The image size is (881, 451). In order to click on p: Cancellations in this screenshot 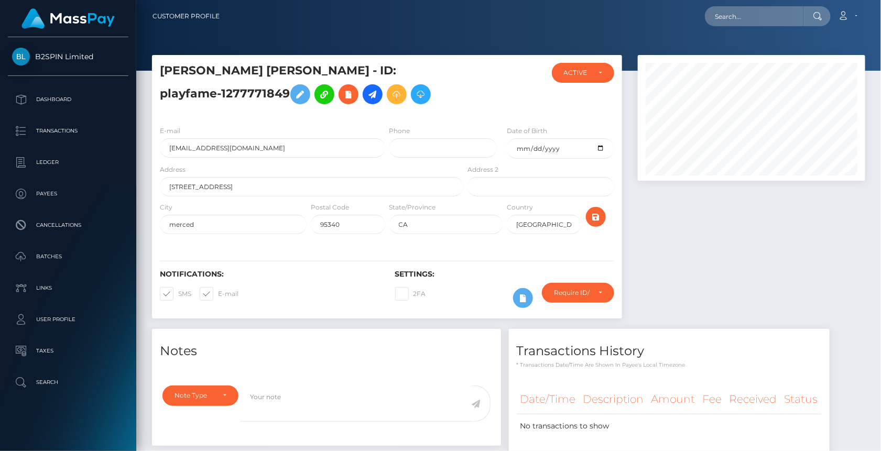, I will do `click(68, 225)`.